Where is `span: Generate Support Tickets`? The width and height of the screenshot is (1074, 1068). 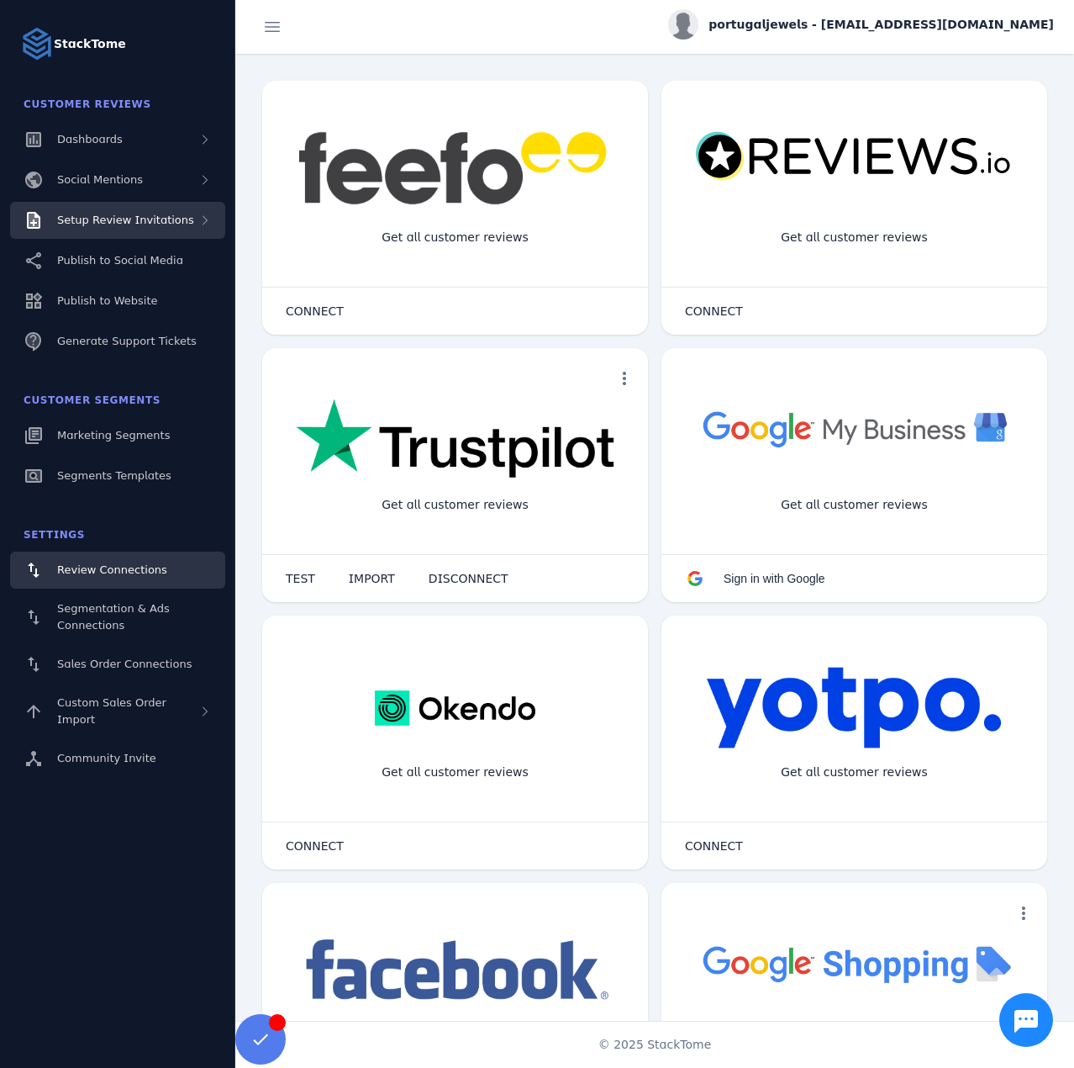
span: Generate Support Tickets is located at coordinates (127, 340).